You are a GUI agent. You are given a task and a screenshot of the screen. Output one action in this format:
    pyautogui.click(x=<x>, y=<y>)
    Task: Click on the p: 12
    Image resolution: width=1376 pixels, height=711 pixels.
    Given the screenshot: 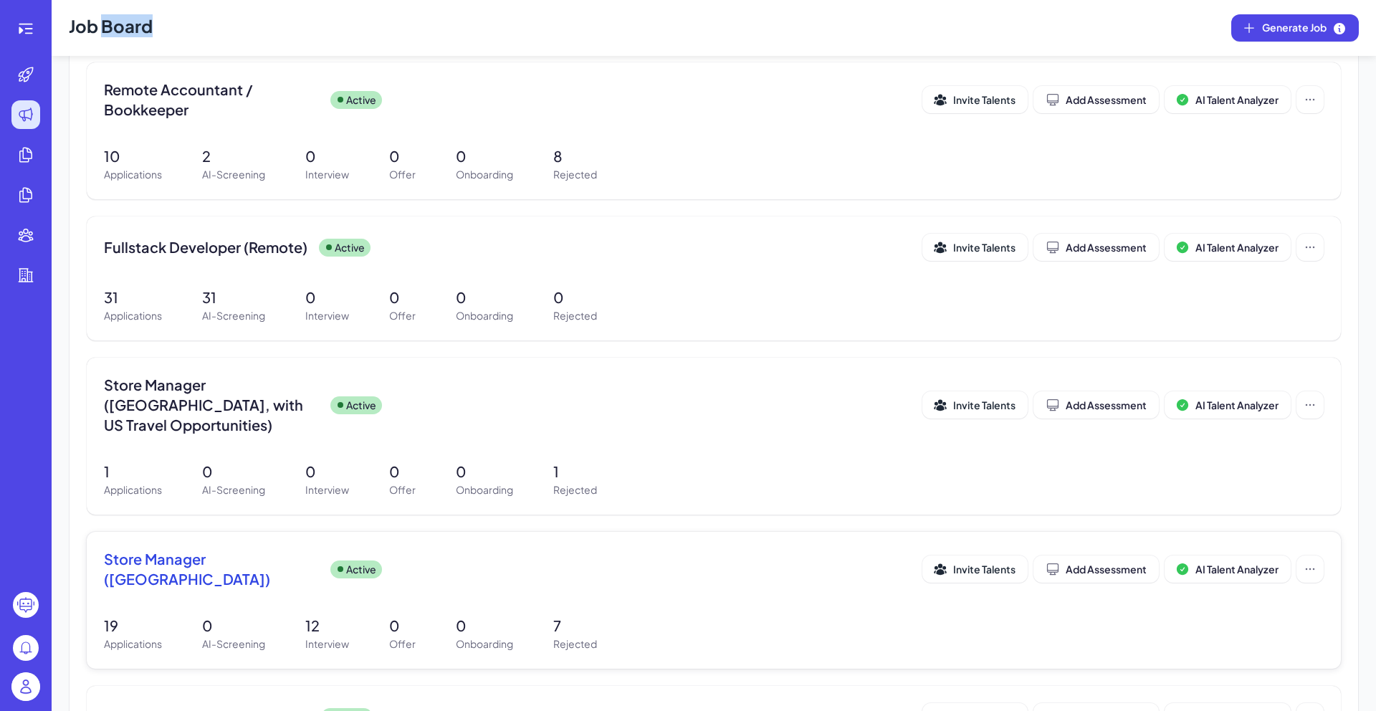 What is the action you would take?
    pyautogui.click(x=327, y=625)
    